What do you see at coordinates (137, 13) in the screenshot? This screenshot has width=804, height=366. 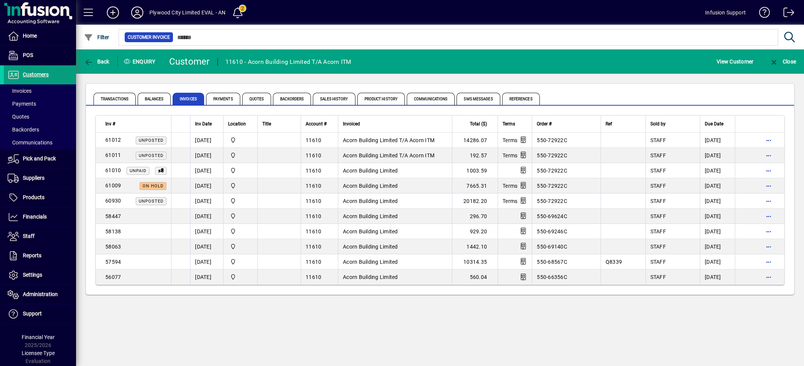 I see `button: Profile` at bounding box center [137, 13].